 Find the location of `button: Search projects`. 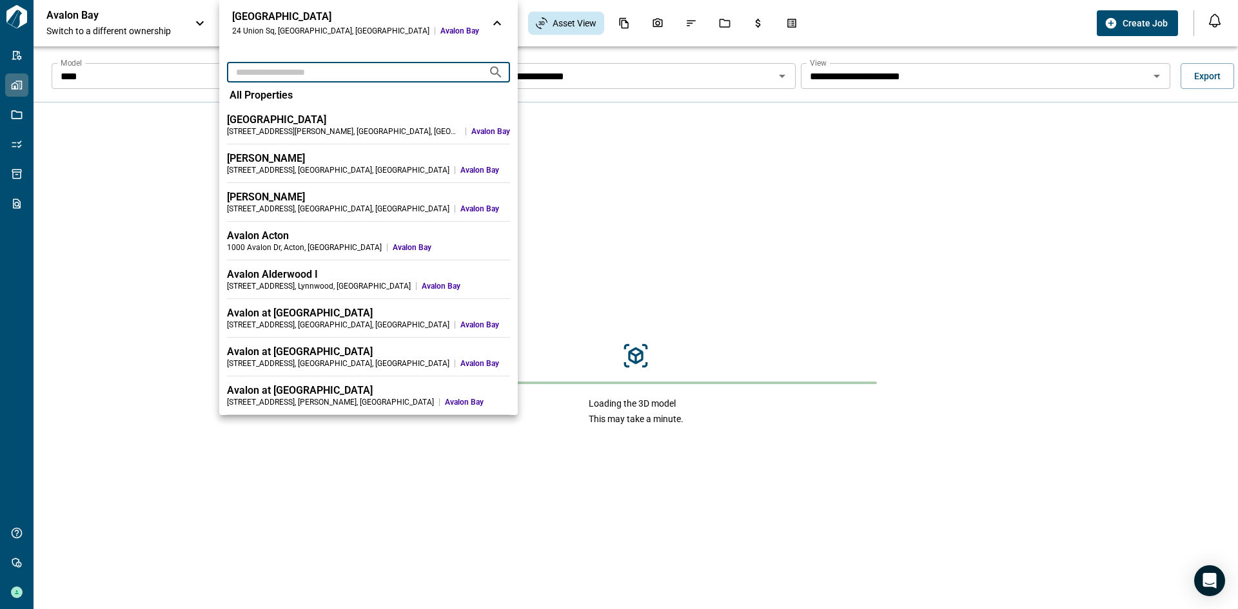

button: Search projects is located at coordinates (496, 72).